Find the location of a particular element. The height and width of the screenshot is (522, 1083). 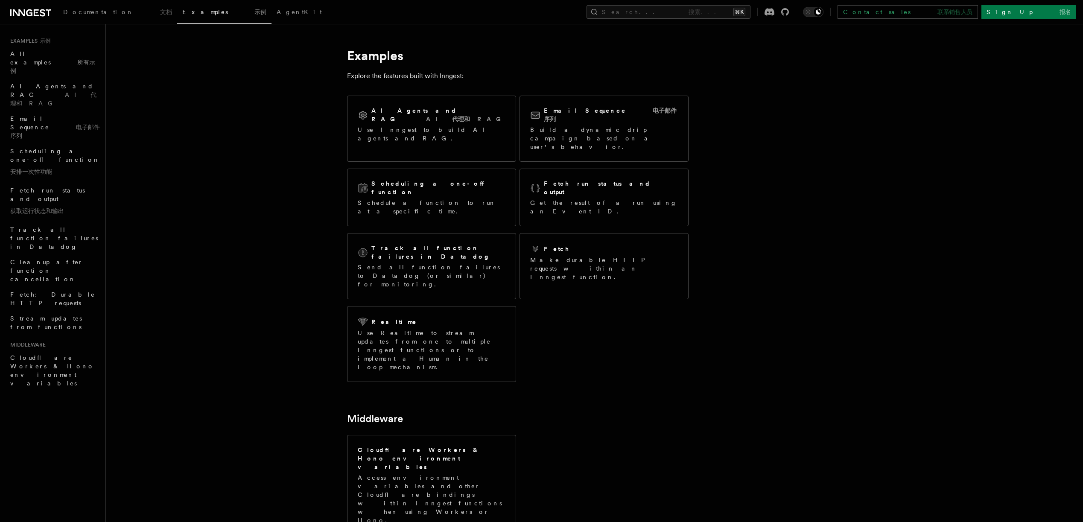

h2: Fetch run status and output is located at coordinates (611, 188).